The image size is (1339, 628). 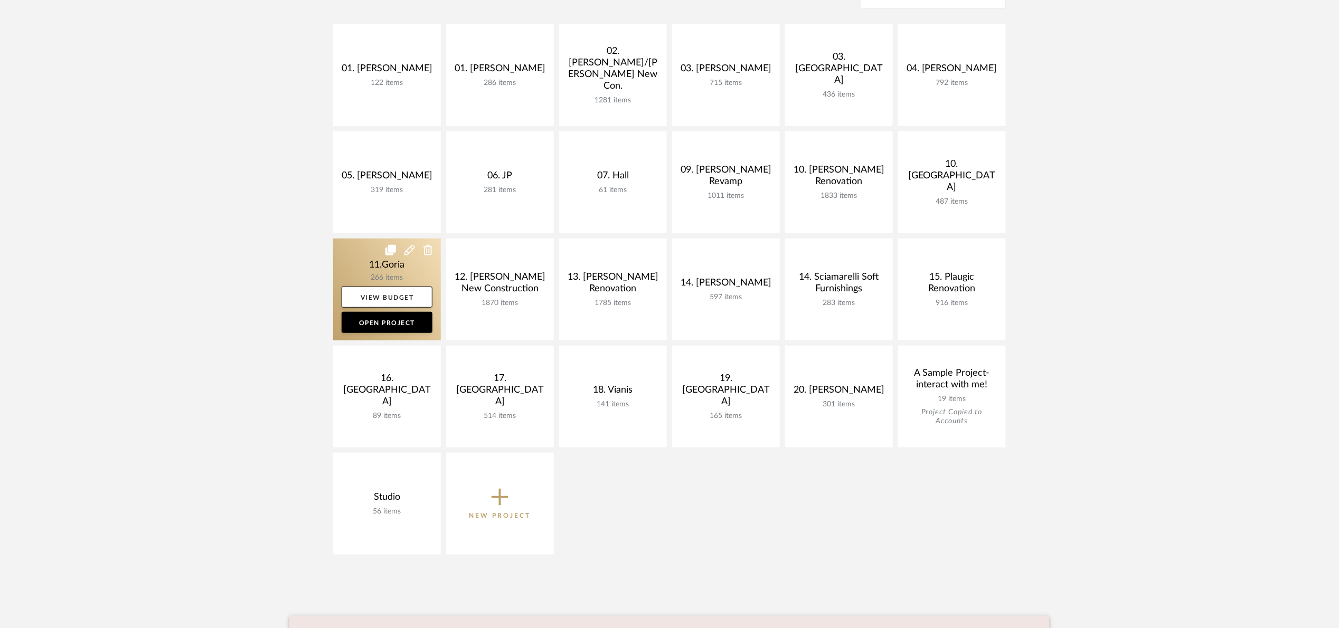 What do you see at coordinates (839, 285) in the screenshot?
I see `div: 14. Sciamarelli Soft Furnishings` at bounding box center [839, 285].